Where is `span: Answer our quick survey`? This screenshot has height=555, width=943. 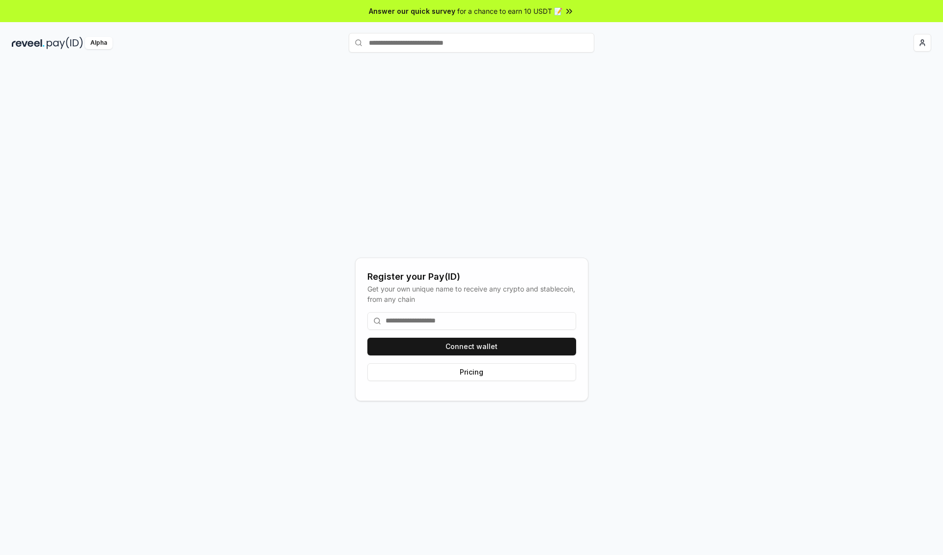 span: Answer our quick survey is located at coordinates (412, 11).